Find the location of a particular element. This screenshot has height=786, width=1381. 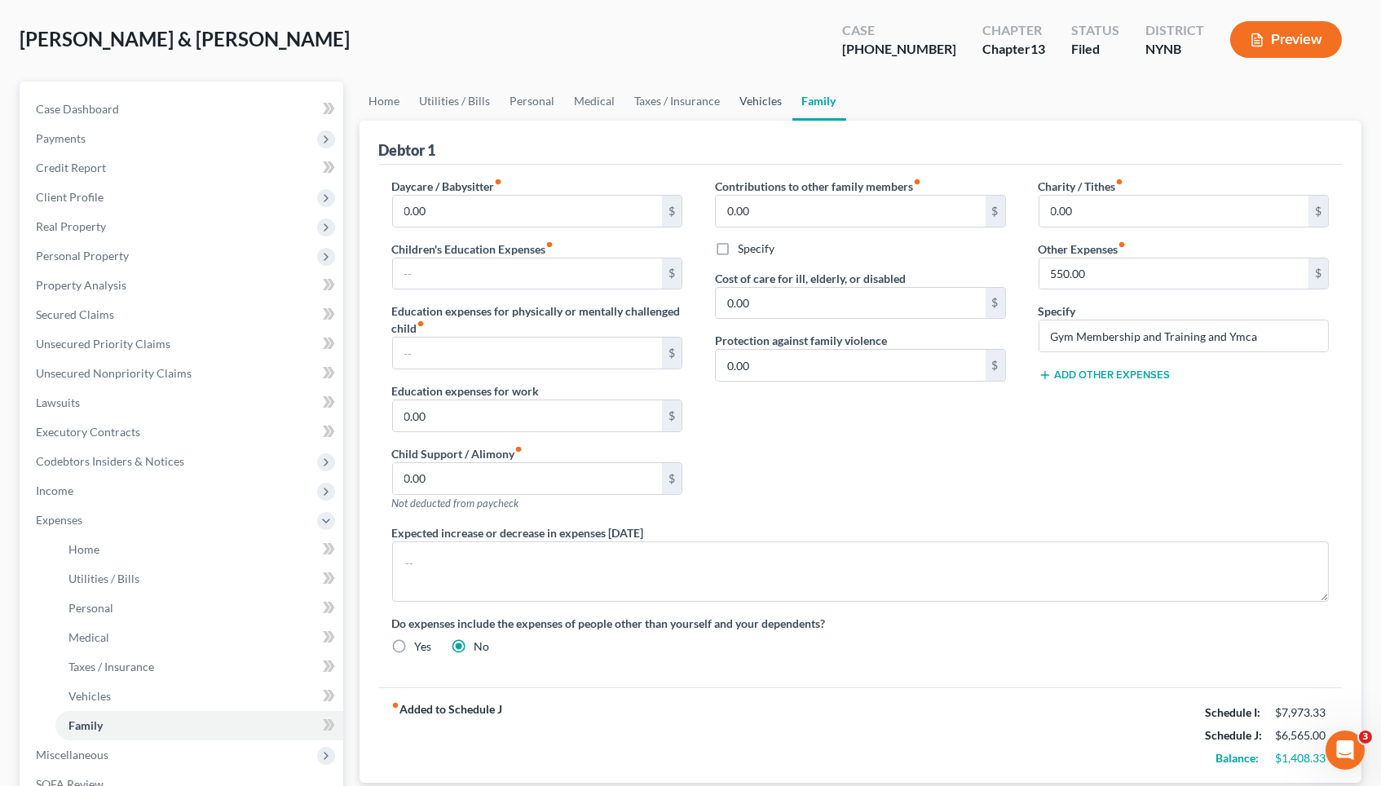

span: Client Profile is located at coordinates (69, 196).